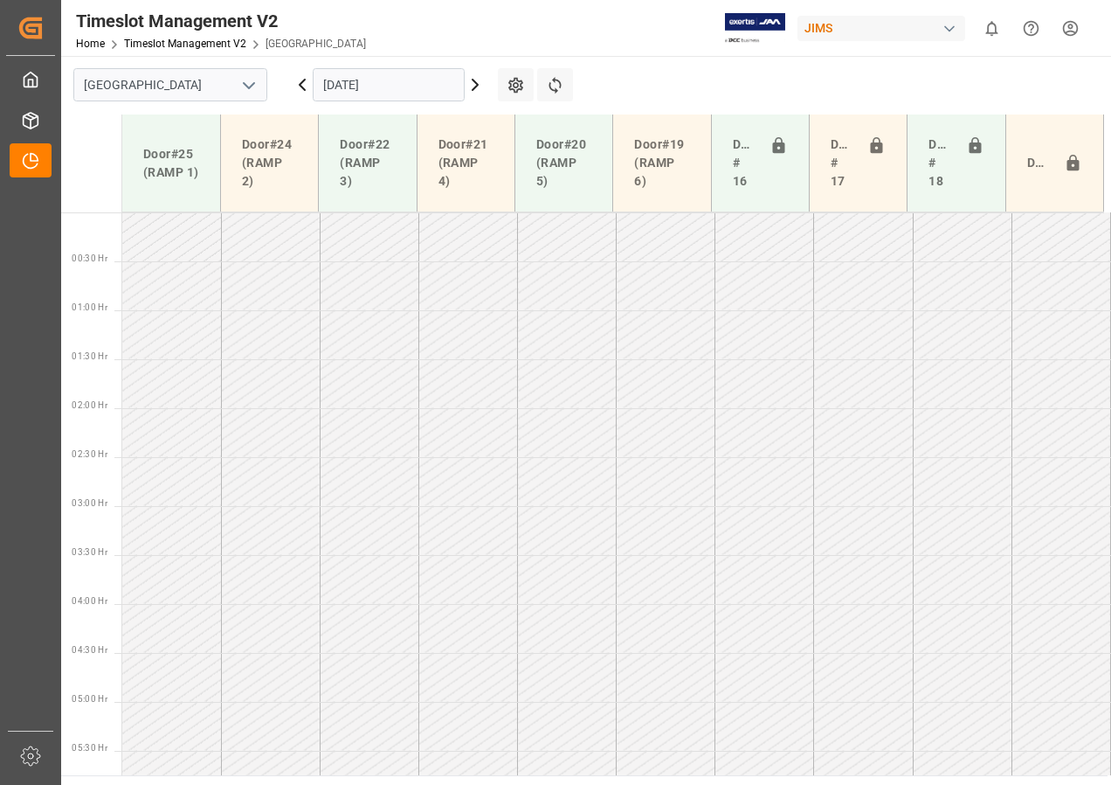 The image size is (1111, 785). I want to click on div: Door#23, so click(1039, 163).